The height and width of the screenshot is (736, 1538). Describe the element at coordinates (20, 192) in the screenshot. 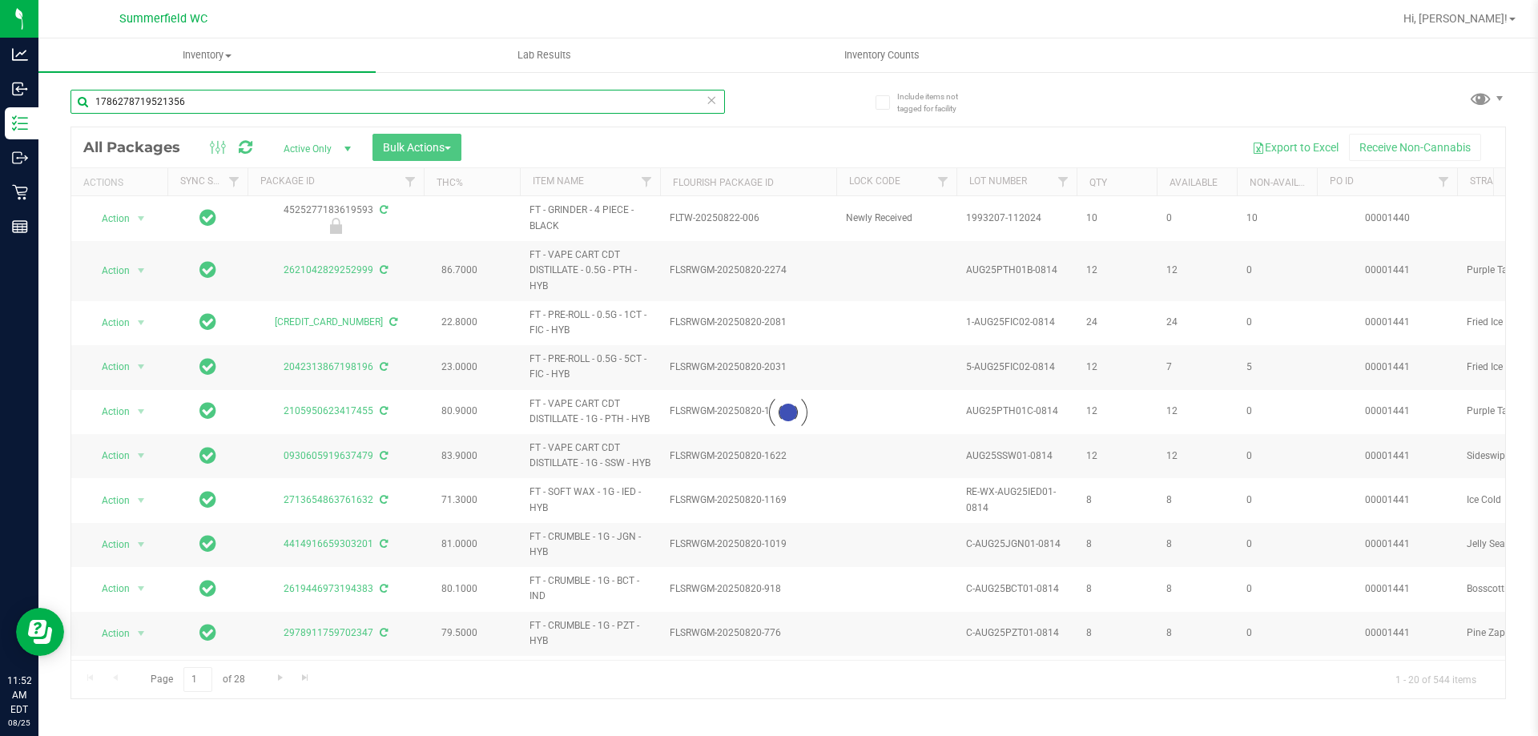

I see `inline-svg: Retail` at that location.